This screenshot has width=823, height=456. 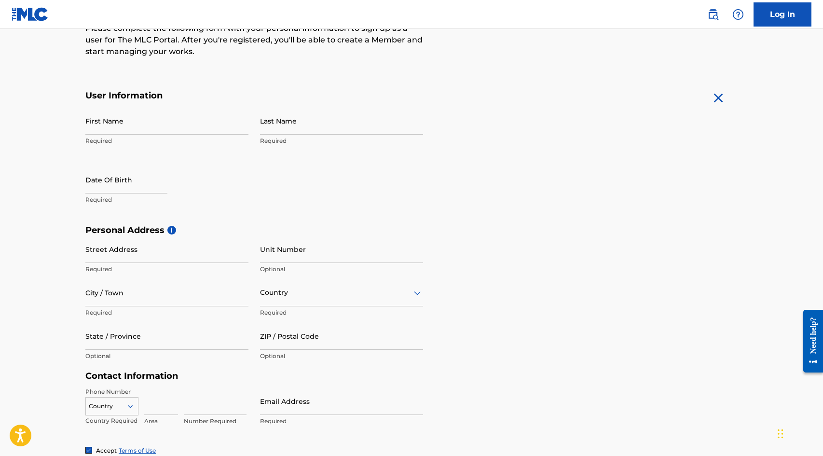 What do you see at coordinates (172, 230) in the screenshot?
I see `span: i` at bounding box center [172, 230].